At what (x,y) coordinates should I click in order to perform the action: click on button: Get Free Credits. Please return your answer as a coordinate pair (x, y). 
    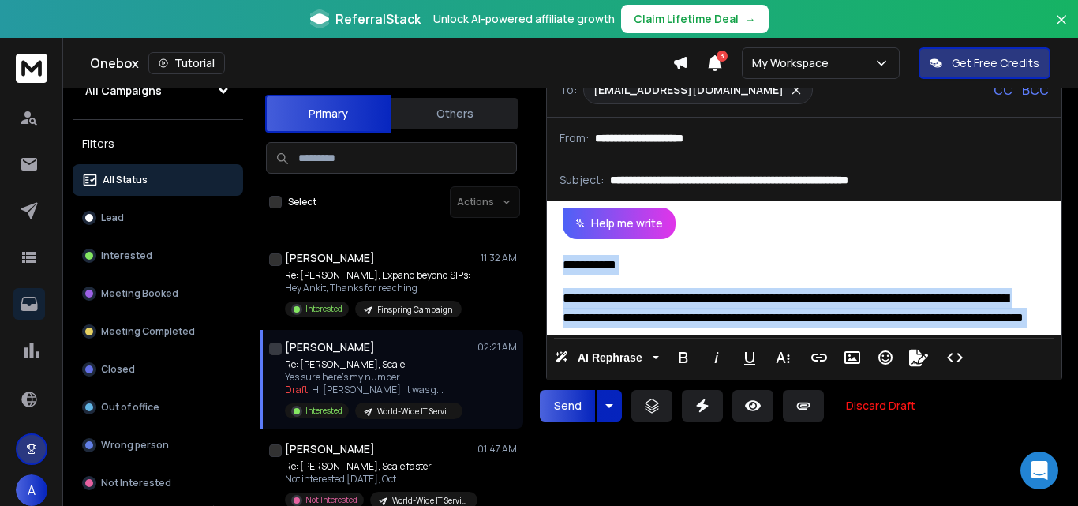
    Looking at the image, I should click on (984, 63).